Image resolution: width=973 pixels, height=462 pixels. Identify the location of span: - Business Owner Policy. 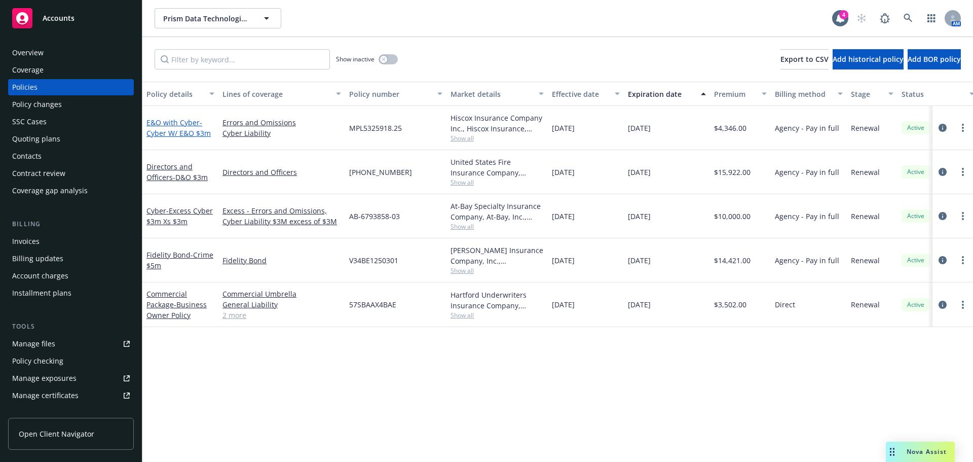
(176, 310).